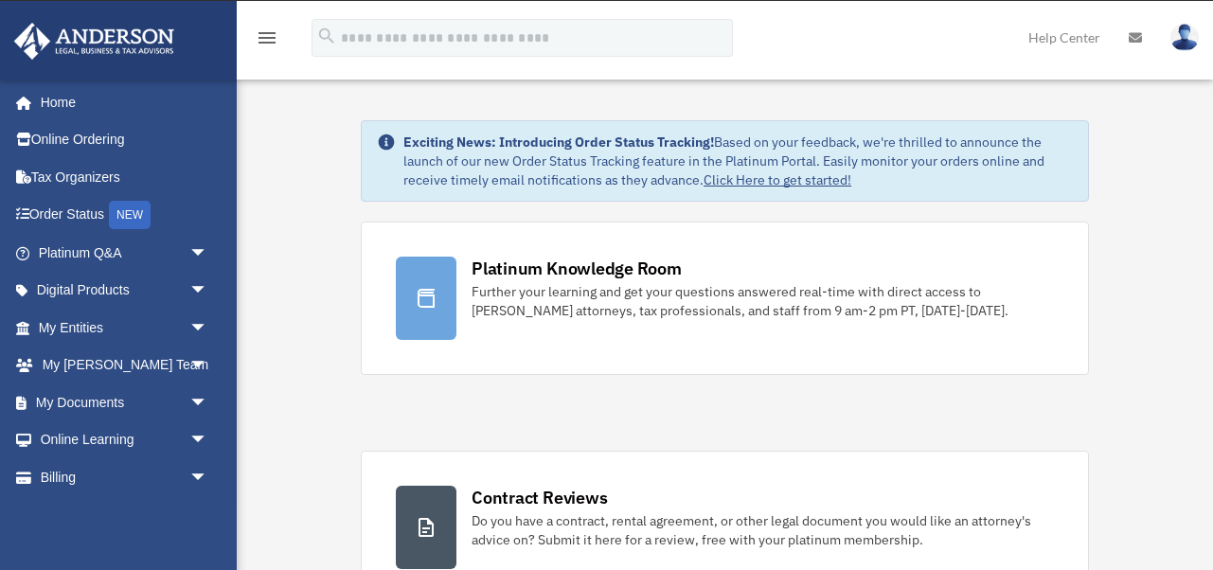  I want to click on a: Click Here to get started!, so click(778, 180).